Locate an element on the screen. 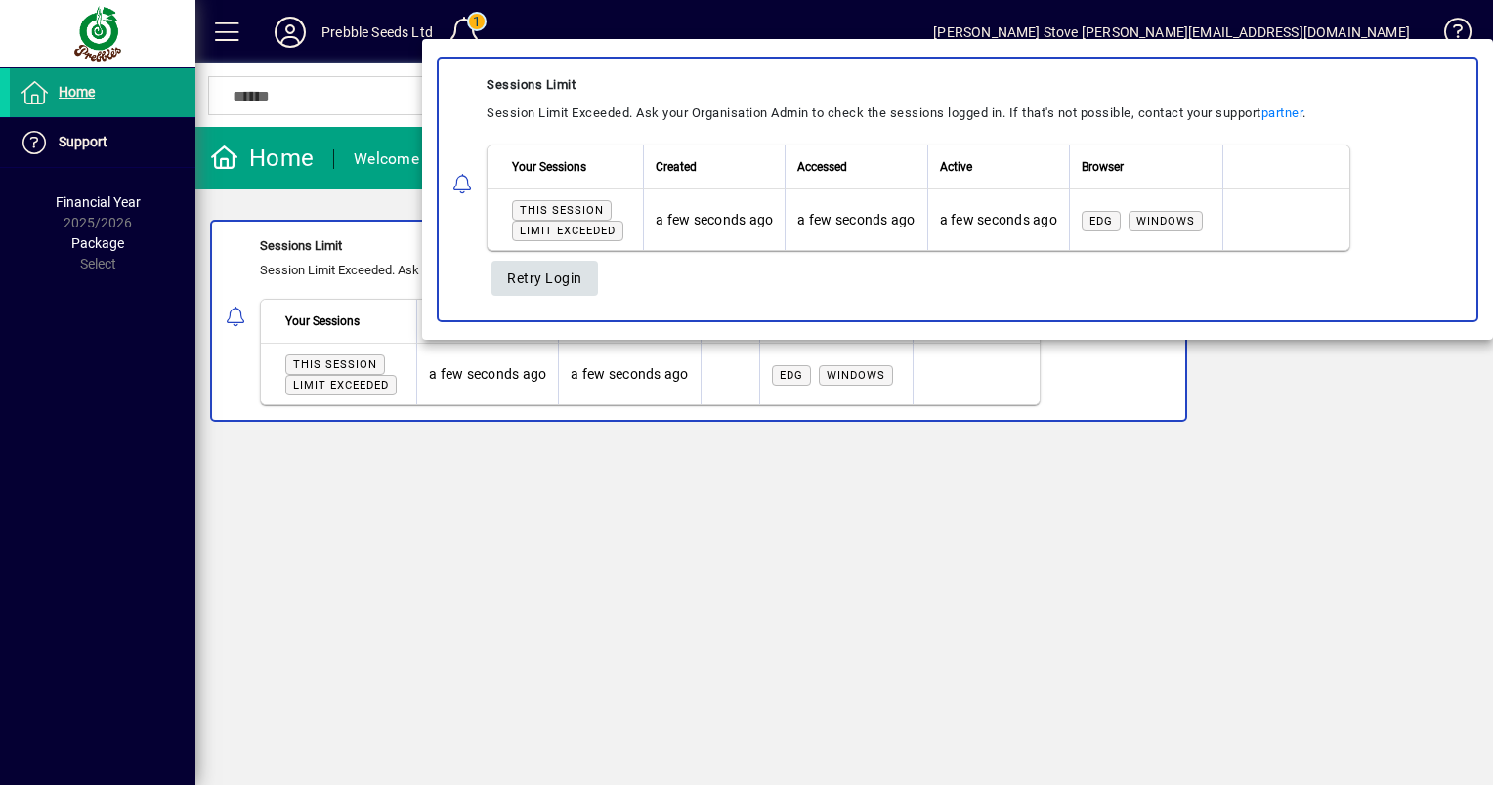 The height and width of the screenshot is (785, 1493). div: Sessions Limit is located at coordinates (918, 85).